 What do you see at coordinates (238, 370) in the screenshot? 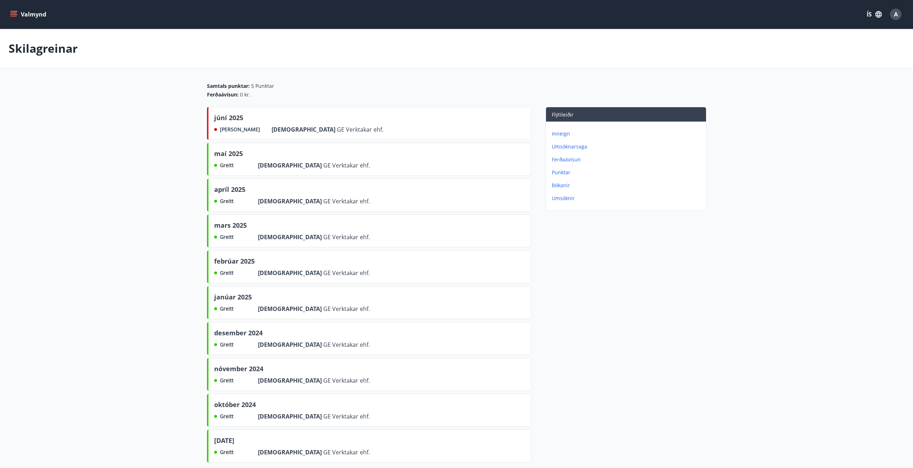
I see `span: nóvember 2024` at bounding box center [238, 370].